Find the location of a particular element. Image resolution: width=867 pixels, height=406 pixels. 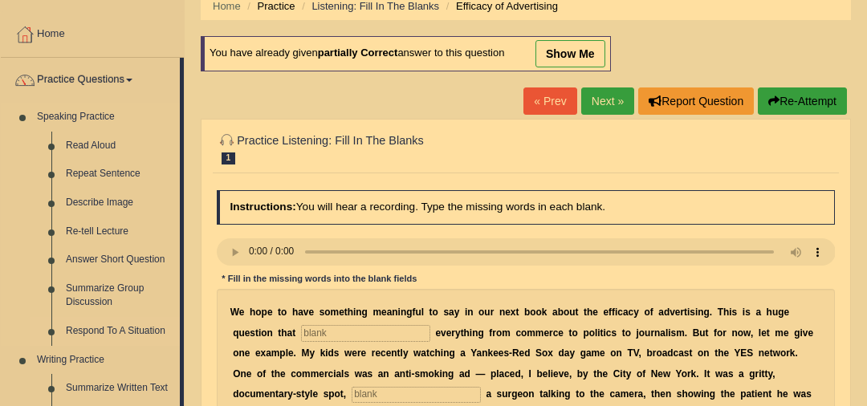

a: « Prev is located at coordinates (550, 101).